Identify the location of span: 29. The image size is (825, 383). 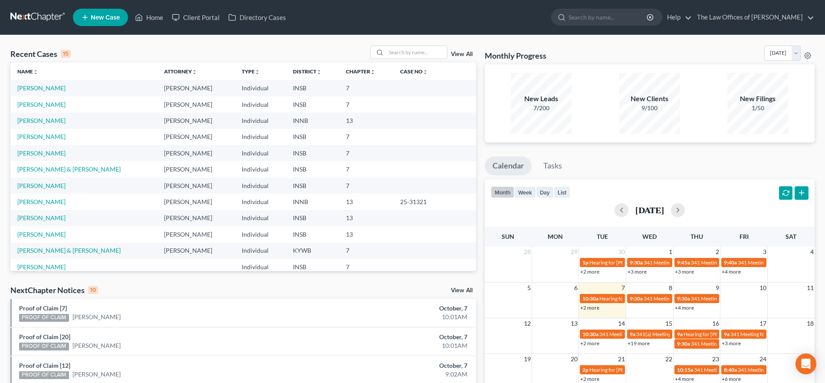
(574, 252).